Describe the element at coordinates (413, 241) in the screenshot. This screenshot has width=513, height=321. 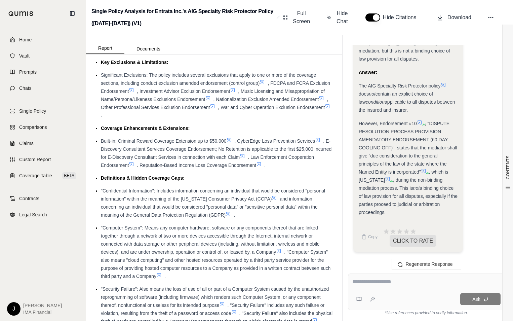
I see `span: CLICK TO RATE` at that location.